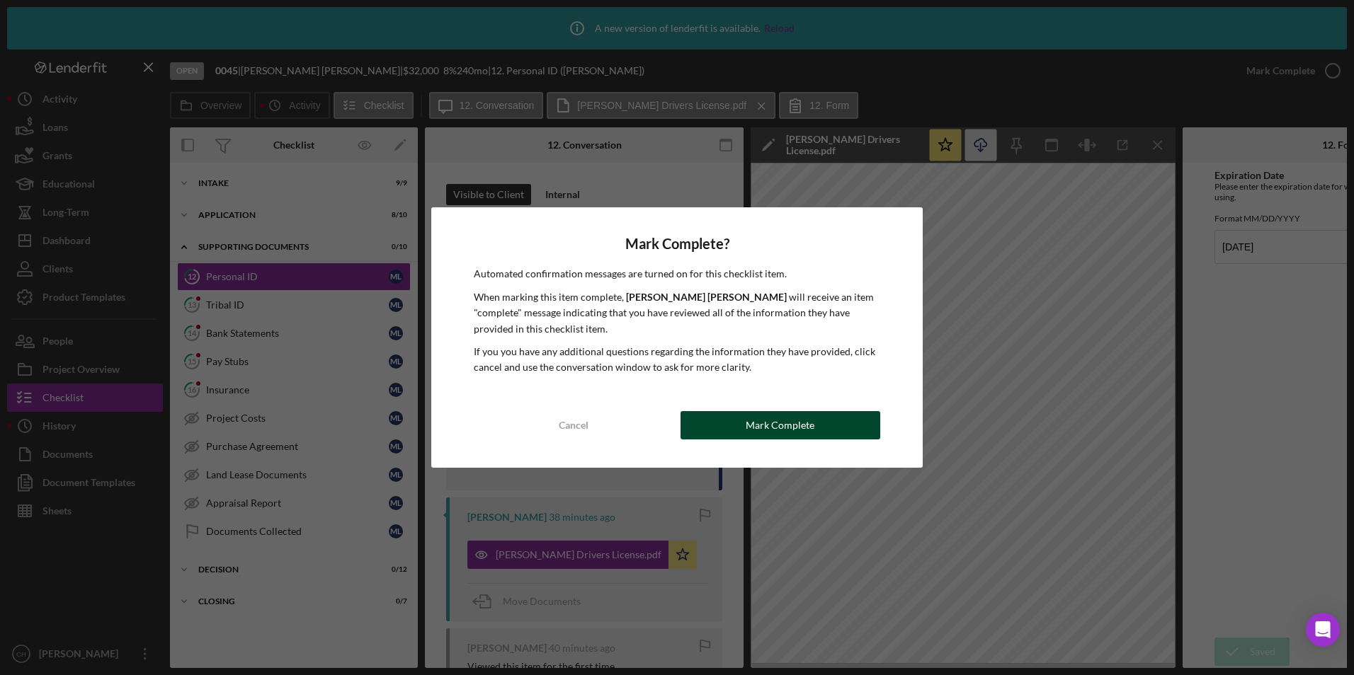 This screenshot has width=1354, height=675. What do you see at coordinates (573, 426) in the screenshot?
I see `div: Cancel` at bounding box center [573, 426].